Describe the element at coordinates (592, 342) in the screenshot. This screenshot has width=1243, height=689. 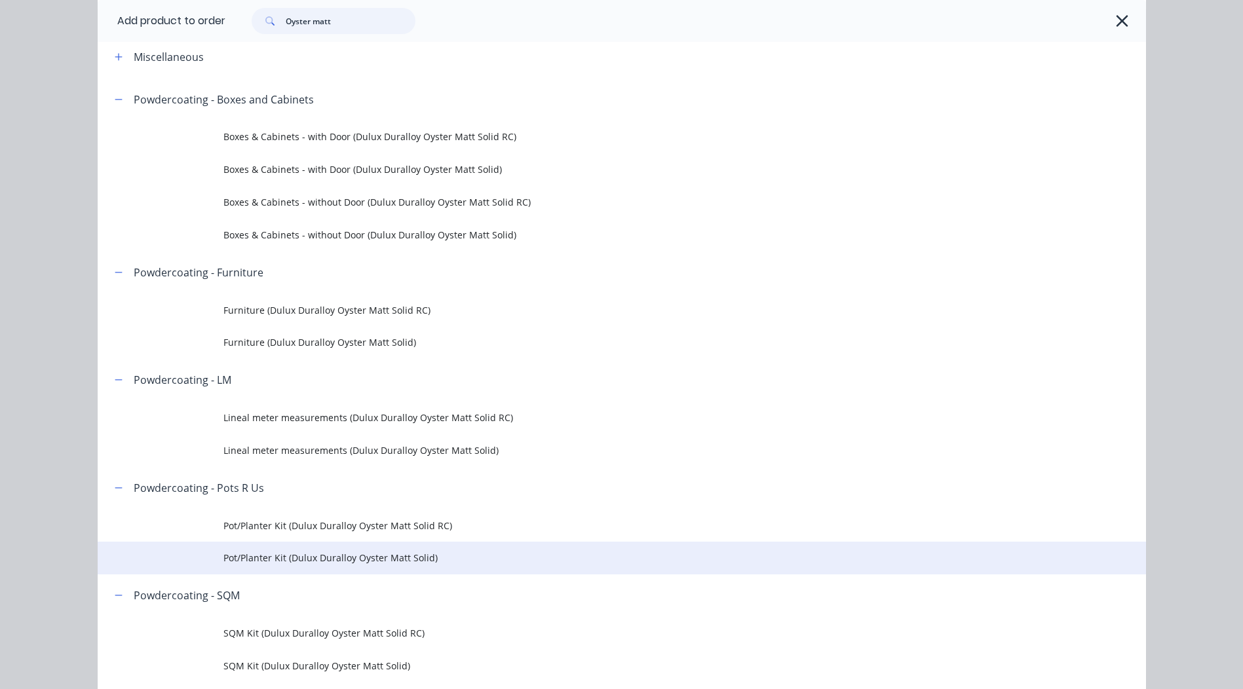
I see `span: Furniture (Dulux Duralloy Oyster Matt Solid)` at that location.